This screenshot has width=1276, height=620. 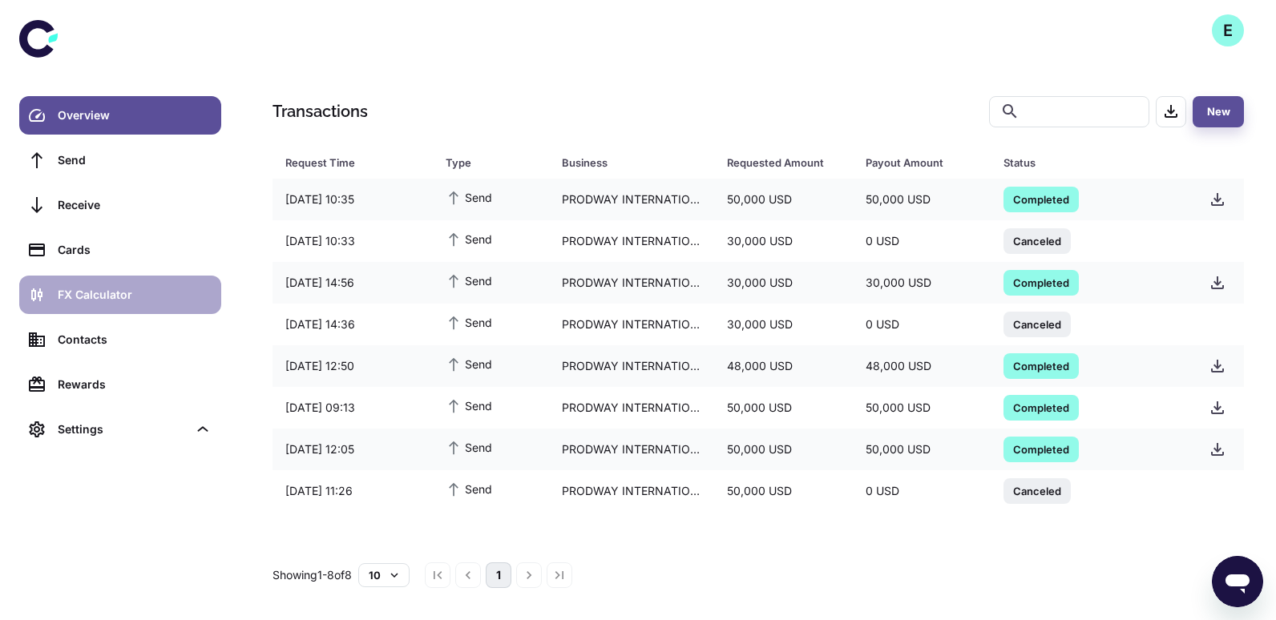 I want to click on a: Contacts, so click(x=120, y=340).